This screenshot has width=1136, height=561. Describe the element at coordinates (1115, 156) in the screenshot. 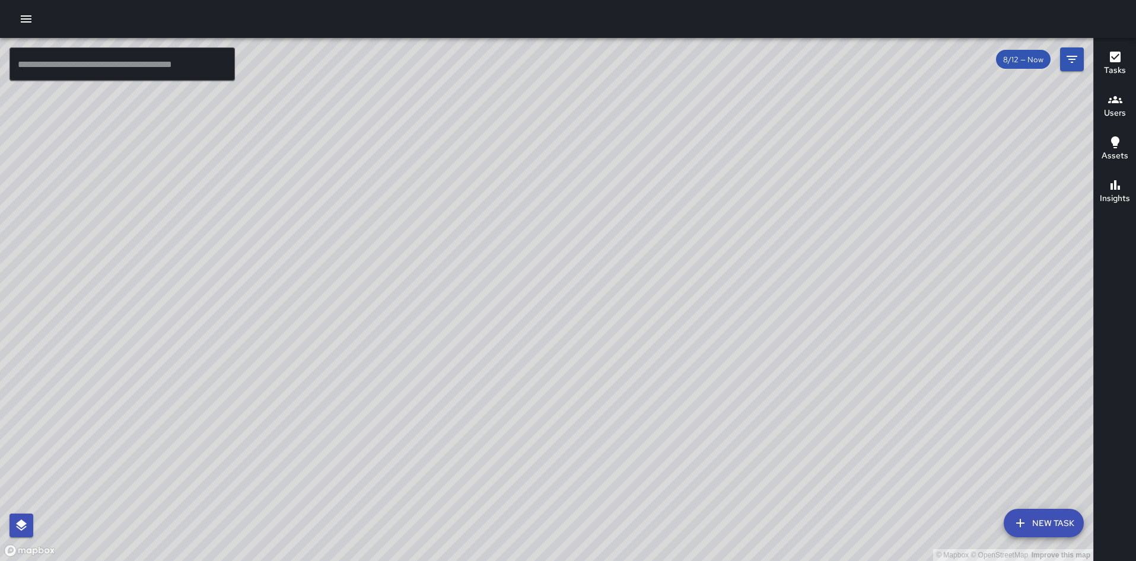

I see `h6: Assets` at that location.